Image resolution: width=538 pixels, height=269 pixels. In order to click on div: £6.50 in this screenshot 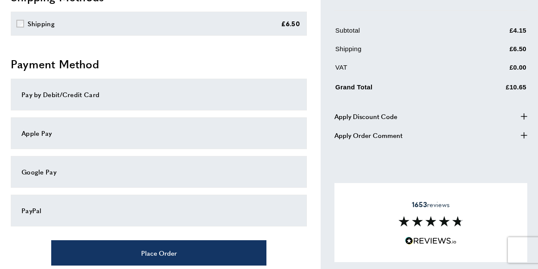, I will do `click(290, 24)`.